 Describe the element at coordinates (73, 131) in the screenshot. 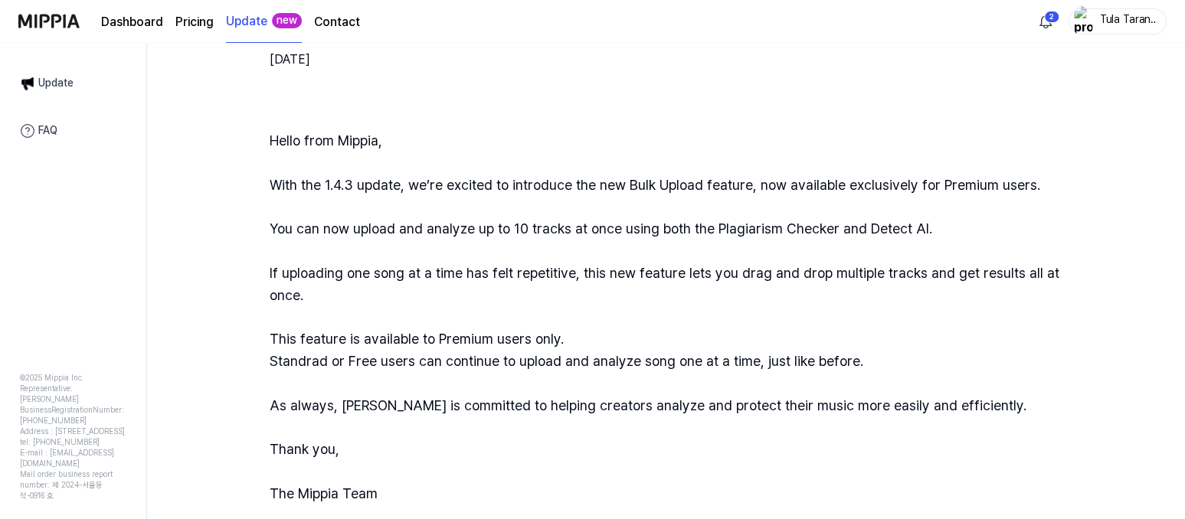

I see `a: FAQ` at that location.